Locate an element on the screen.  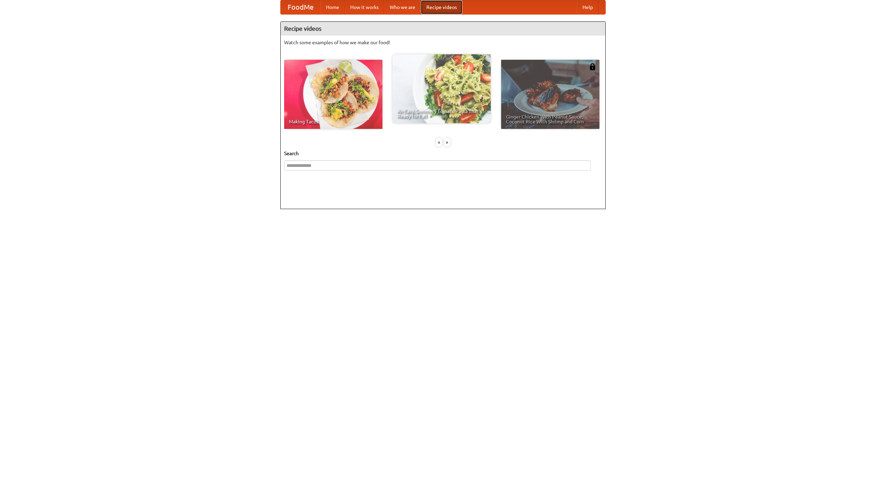
h5: Search is located at coordinates (443, 154).